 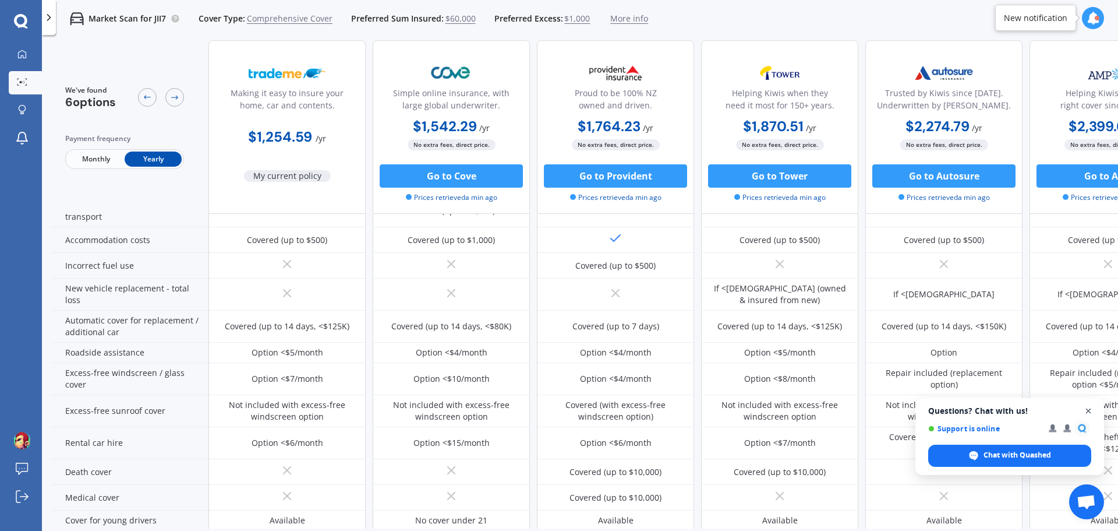 What do you see at coordinates (445, 126) in the screenshot?
I see `b: $1,542.29` at bounding box center [445, 126].